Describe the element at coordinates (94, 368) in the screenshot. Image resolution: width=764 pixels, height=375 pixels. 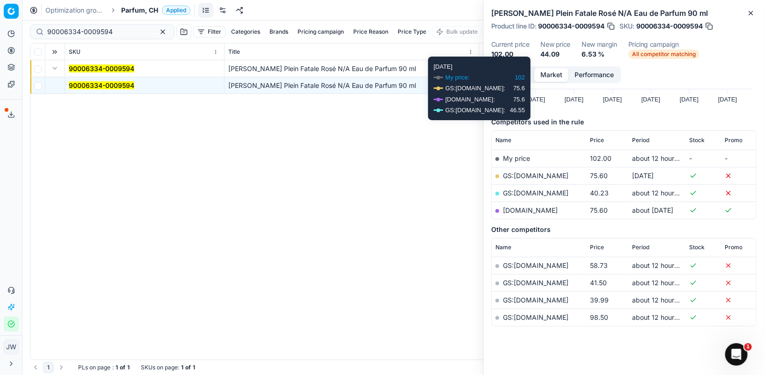
I see `span: PLs on page` at that location.